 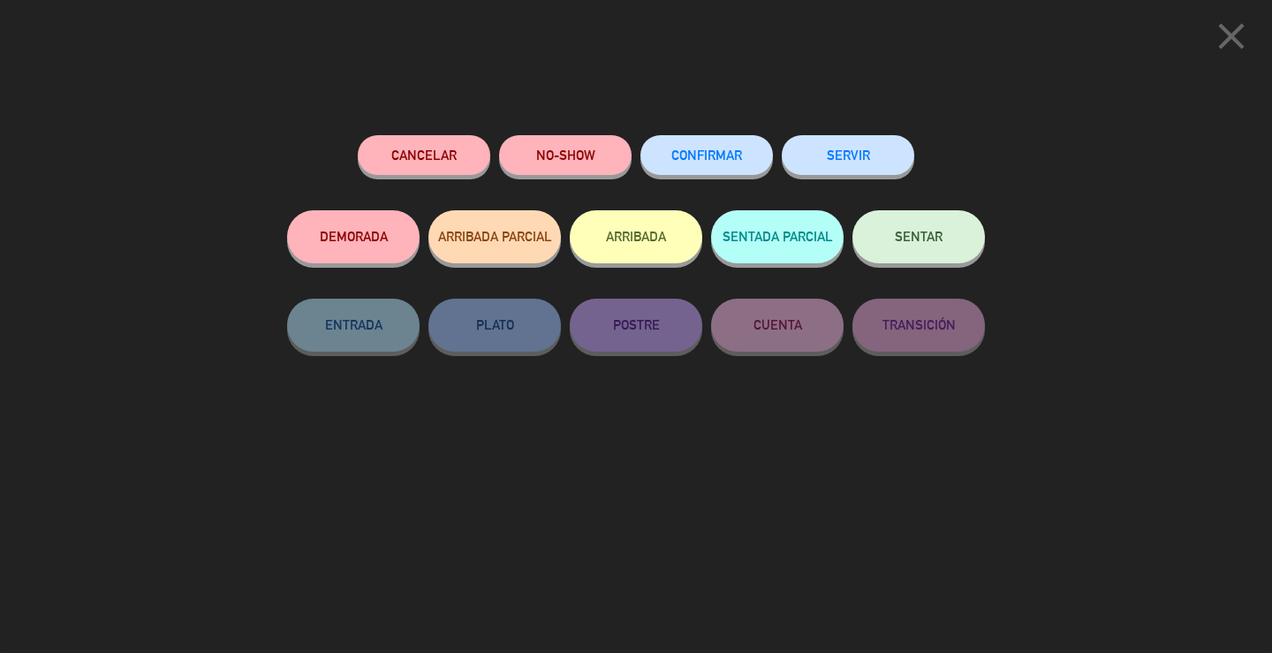 What do you see at coordinates (848, 155) in the screenshot?
I see `button: SERVIR` at bounding box center [848, 155].